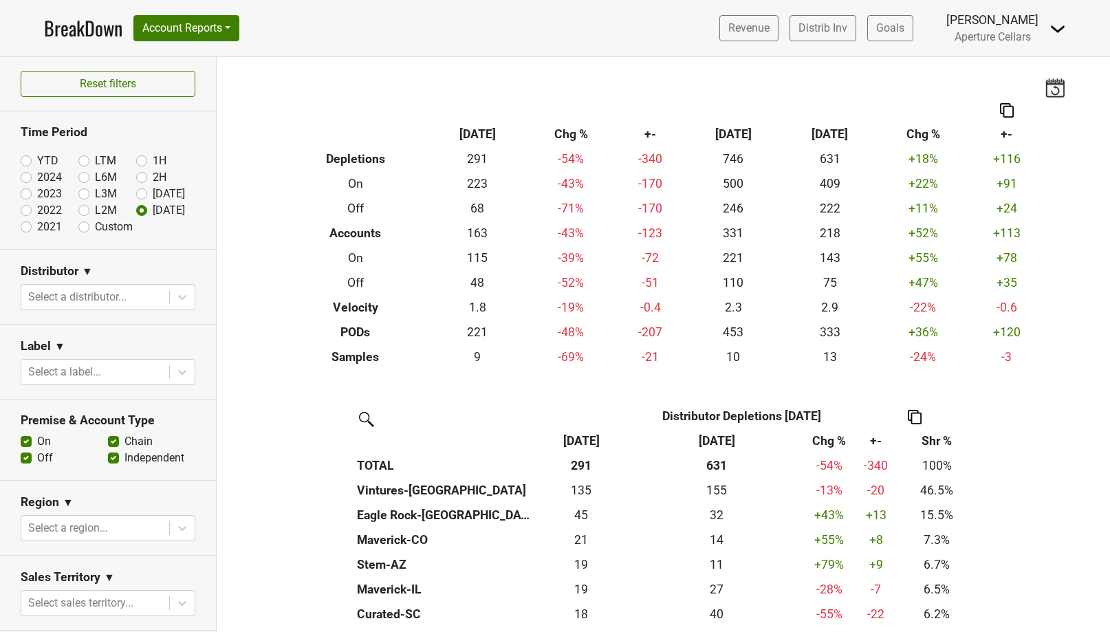 The width and height of the screenshot is (1110, 632). Describe the element at coordinates (717, 466) in the screenshot. I see `th: 631` at that location.